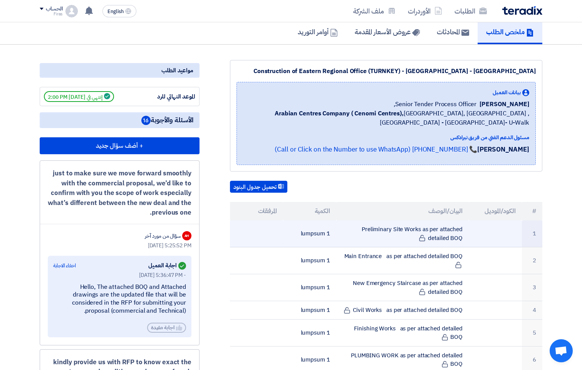 The height and width of the screenshot is (370, 582). I want to click on span: بيانات العميل, so click(506, 92).